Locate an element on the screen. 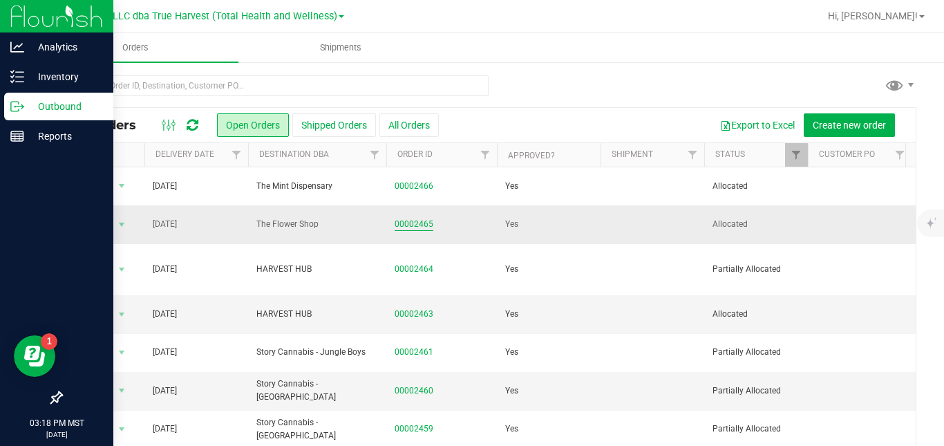 This screenshot has height=446, width=944. a: 00002461 is located at coordinates (414, 352).